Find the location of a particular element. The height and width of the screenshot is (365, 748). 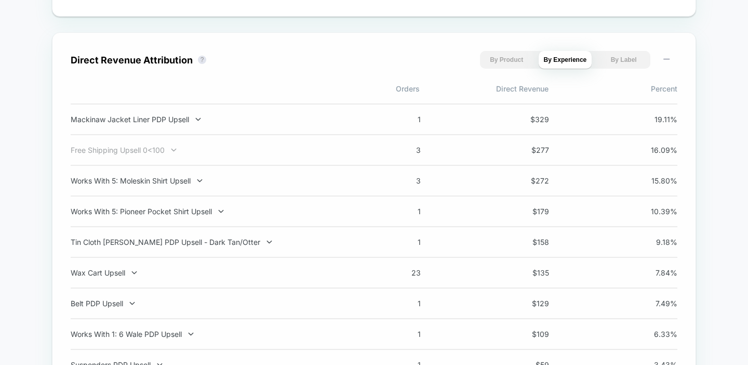

div: Mackinaw Jacket Liner PDP Upsell is located at coordinates (207, 119).